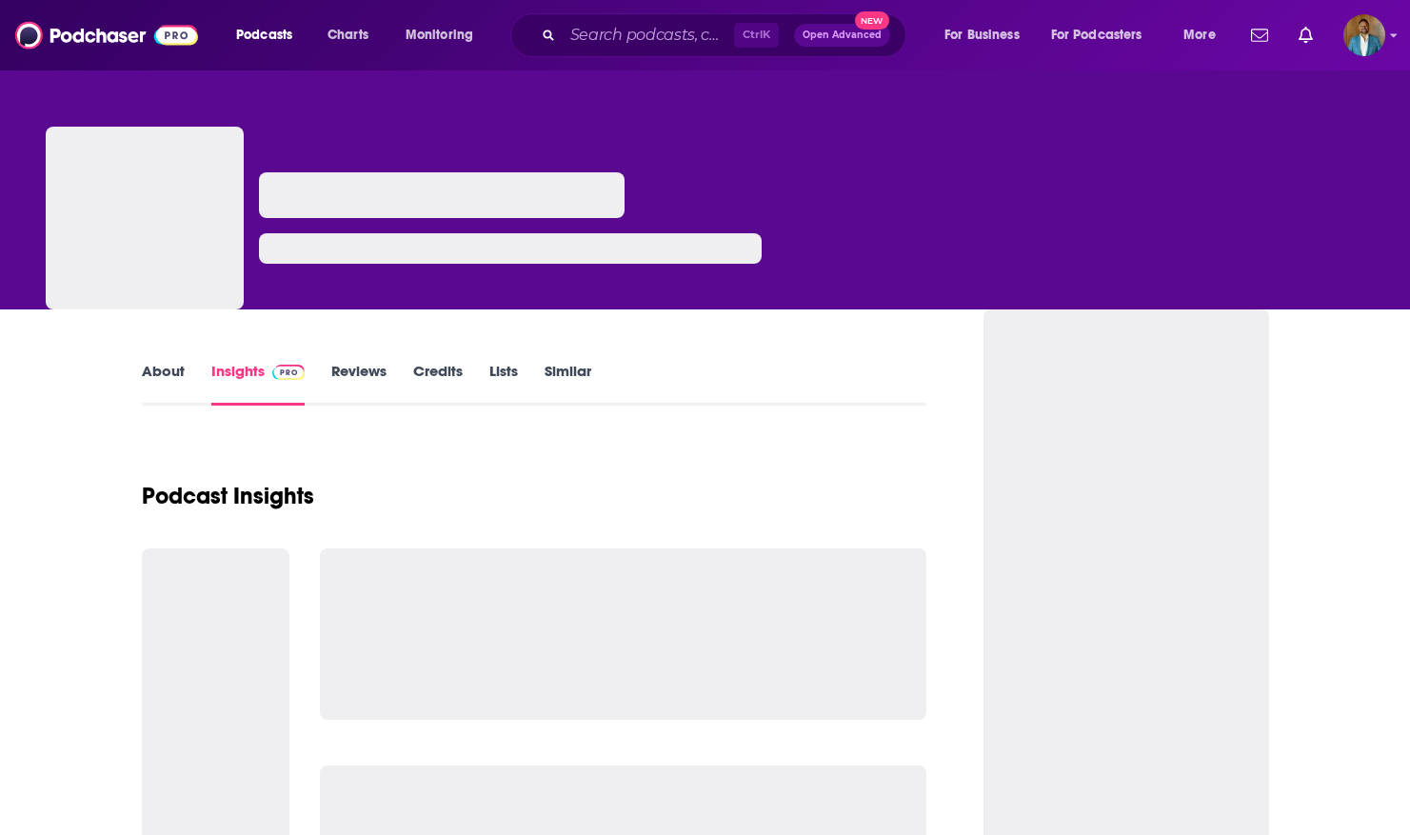 The width and height of the screenshot is (1410, 835). Describe the element at coordinates (288, 372) in the screenshot. I see `img: Podchaser Pro` at that location.